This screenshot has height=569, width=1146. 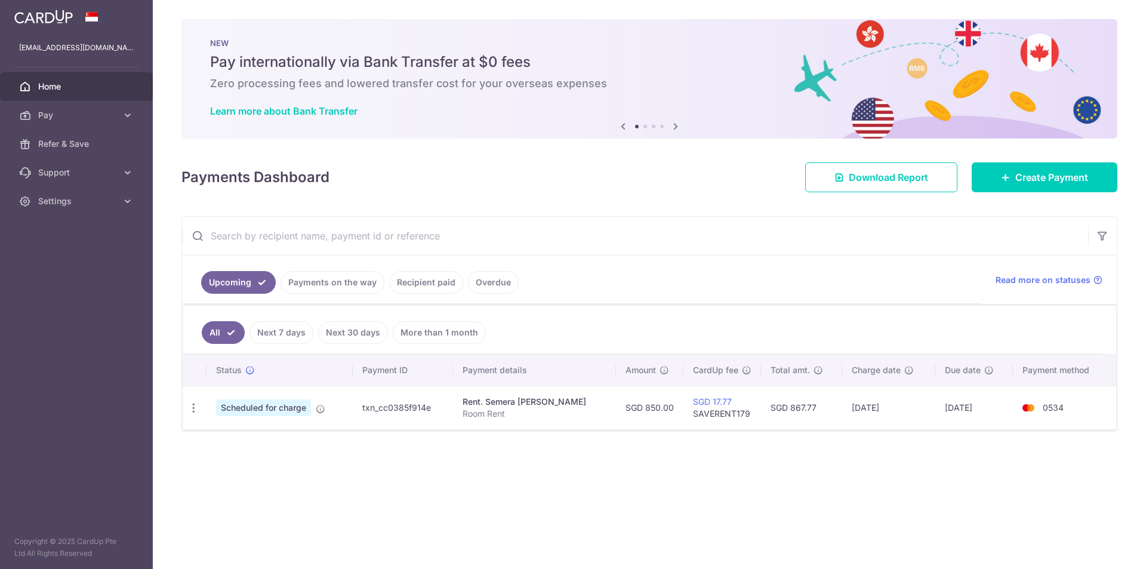 What do you see at coordinates (790, 370) in the screenshot?
I see `span: Total amt.` at bounding box center [790, 370].